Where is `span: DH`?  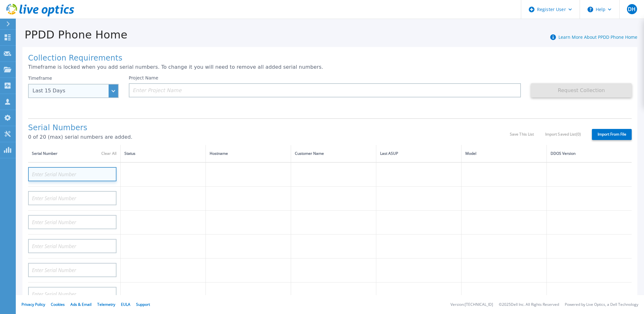
span: DH is located at coordinates (631, 9).